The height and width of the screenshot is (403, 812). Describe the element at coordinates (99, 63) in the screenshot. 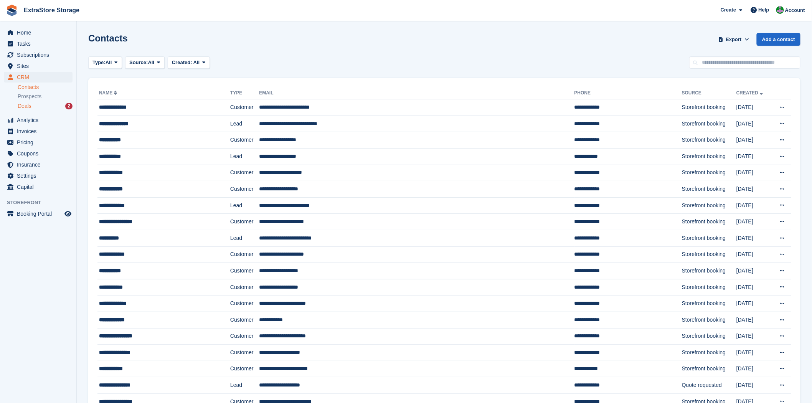

I see `span: Type:` at that location.